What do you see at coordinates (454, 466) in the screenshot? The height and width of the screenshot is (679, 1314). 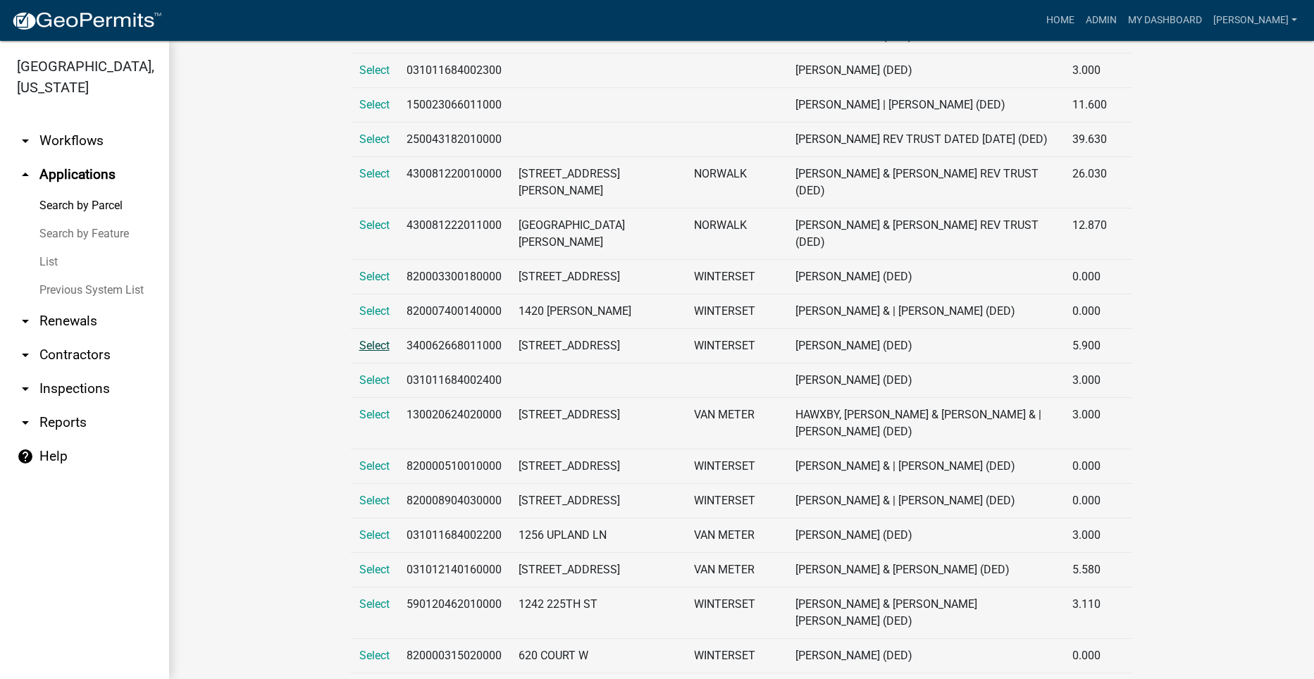 I see `td: 820000510010000` at bounding box center [454, 466].